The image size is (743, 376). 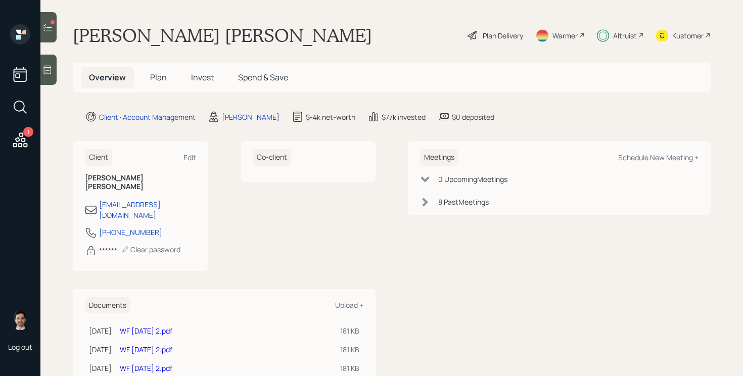 What do you see at coordinates (658, 157) in the screenshot?
I see `div: Schedule New Meeting +` at bounding box center [658, 157].